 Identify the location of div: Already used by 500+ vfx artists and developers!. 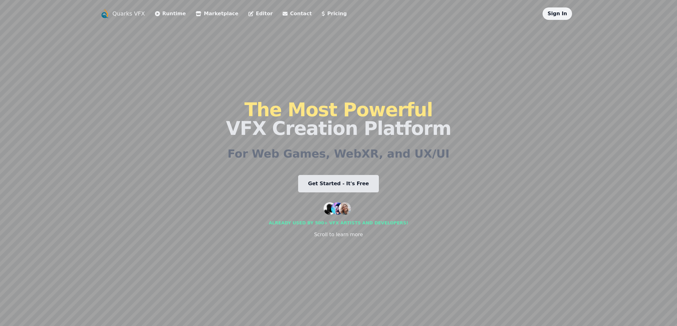
(338, 223).